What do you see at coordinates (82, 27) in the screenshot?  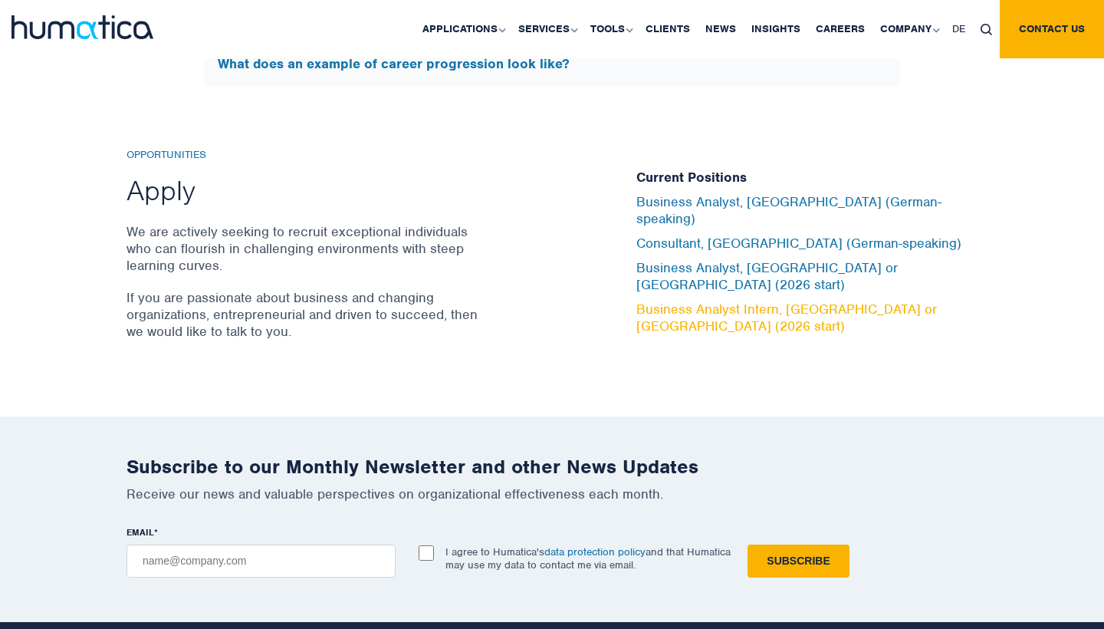 I see `img: logo` at bounding box center [82, 27].